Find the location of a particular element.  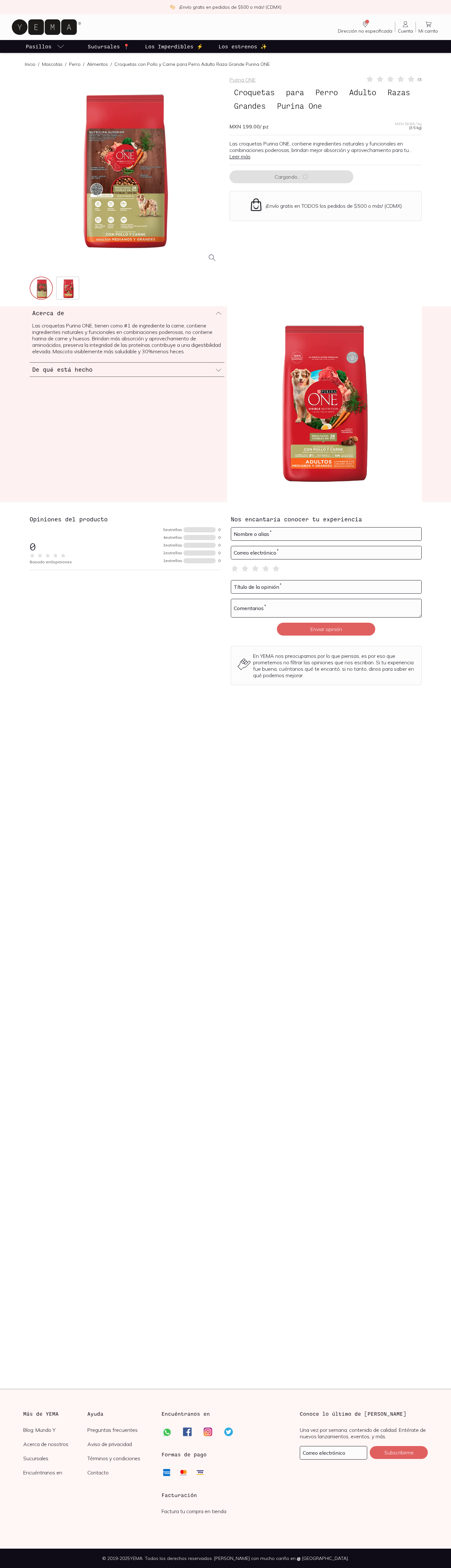

h3: De qué está hecho is located at coordinates (62, 369).